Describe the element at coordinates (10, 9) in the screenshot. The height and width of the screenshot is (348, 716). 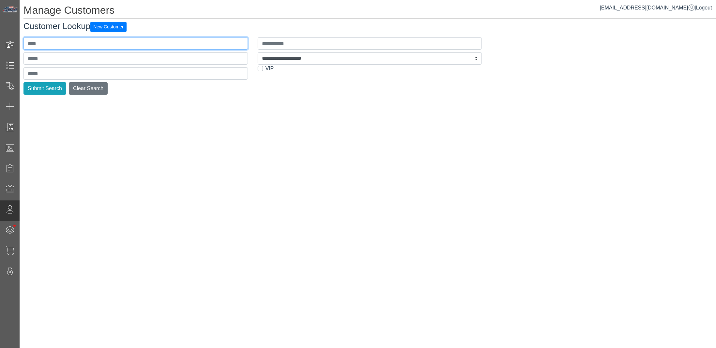
I see `img: Metals Direct Inc Logo` at that location.